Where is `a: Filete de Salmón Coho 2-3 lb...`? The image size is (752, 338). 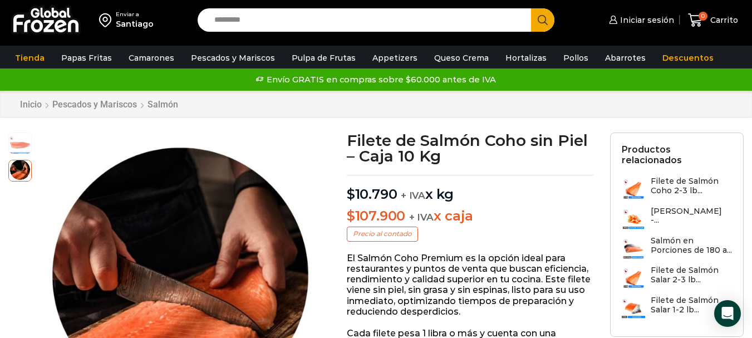 a: Filete de Salmón Coho 2-3 lb... is located at coordinates (677, 188).